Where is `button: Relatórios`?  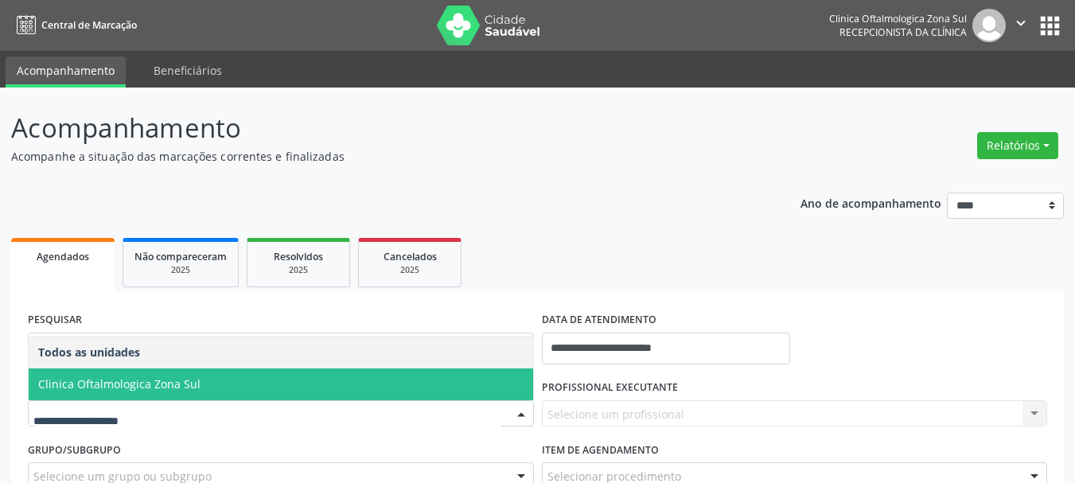
button: Relatórios is located at coordinates (1017, 146).